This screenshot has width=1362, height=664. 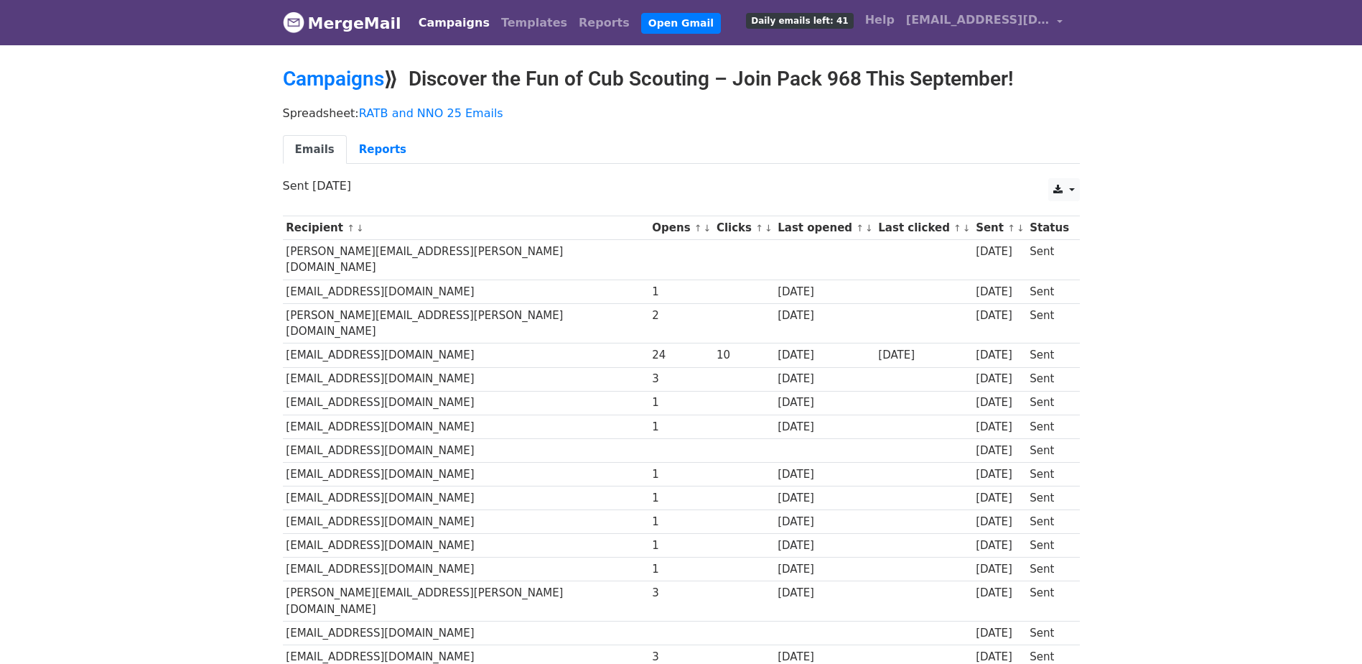 What do you see at coordinates (342, 23) in the screenshot?
I see `a: MergeMail` at bounding box center [342, 23].